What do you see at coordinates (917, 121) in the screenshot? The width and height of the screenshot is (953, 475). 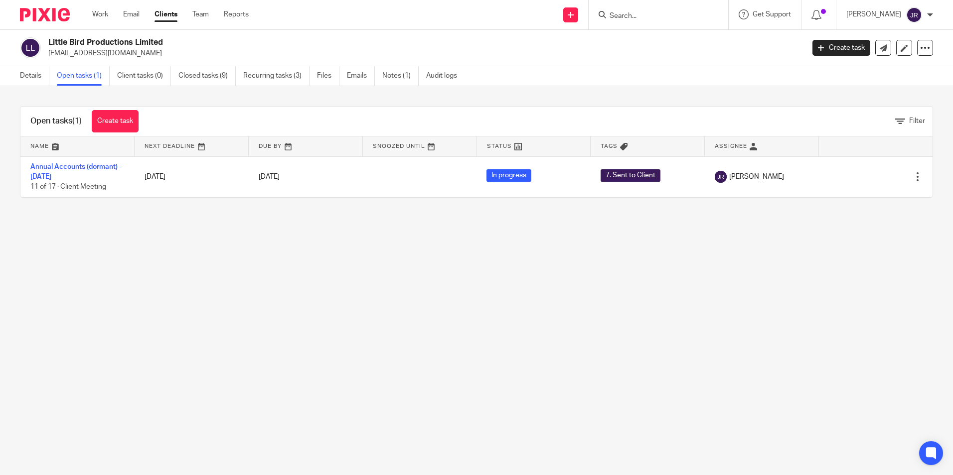 I see `span: Filter` at bounding box center [917, 121].